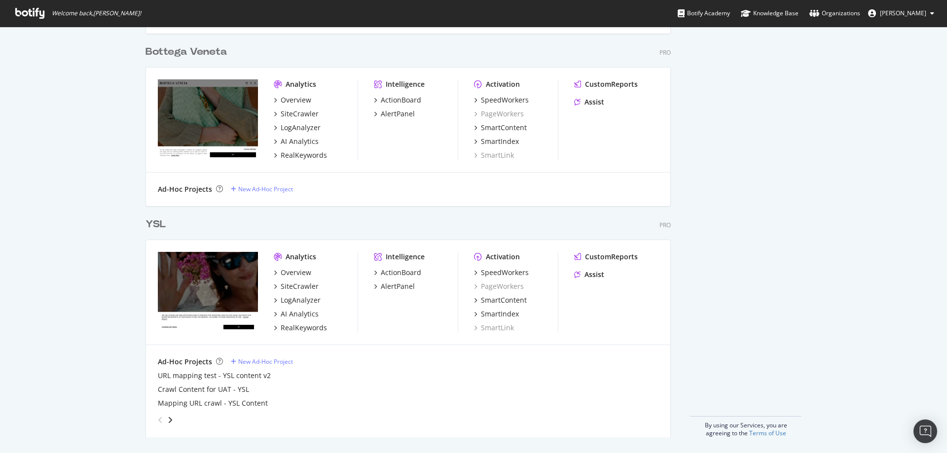  Describe the element at coordinates (213, 404) in the screenshot. I see `div: Mapping URL crawl - YSL Content` at that location.